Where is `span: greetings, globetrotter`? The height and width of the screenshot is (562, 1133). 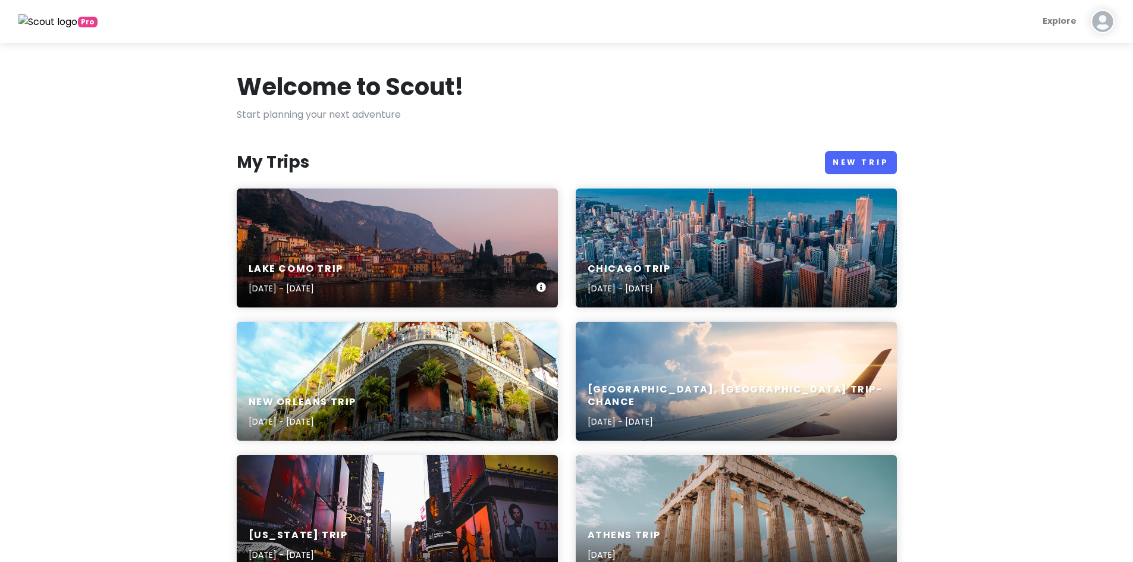 span: greetings, globetrotter is located at coordinates (87, 22).